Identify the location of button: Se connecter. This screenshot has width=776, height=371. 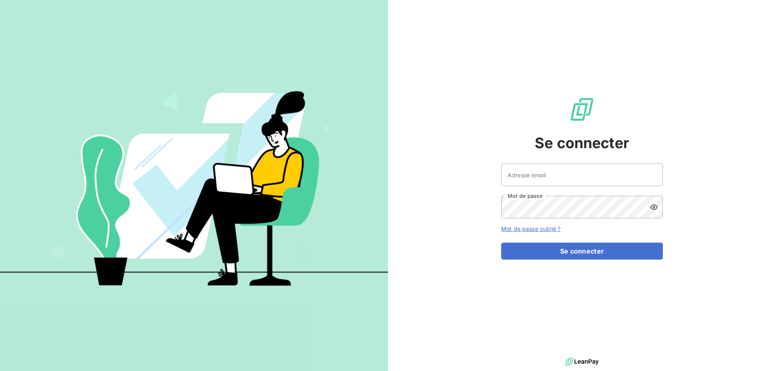
(582, 251).